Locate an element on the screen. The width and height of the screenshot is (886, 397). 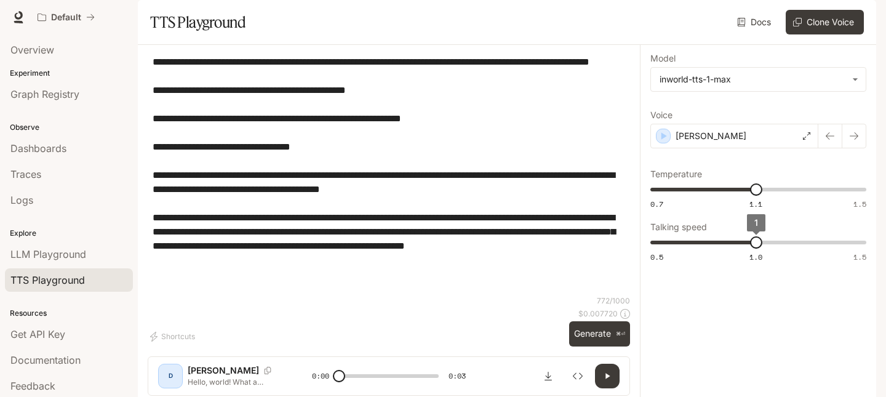
span: 1 is located at coordinates (756, 222).